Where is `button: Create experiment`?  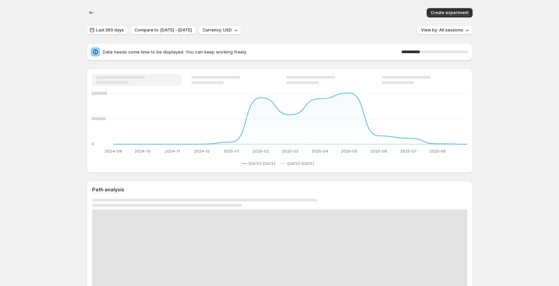 button: Create experiment is located at coordinates (450, 13).